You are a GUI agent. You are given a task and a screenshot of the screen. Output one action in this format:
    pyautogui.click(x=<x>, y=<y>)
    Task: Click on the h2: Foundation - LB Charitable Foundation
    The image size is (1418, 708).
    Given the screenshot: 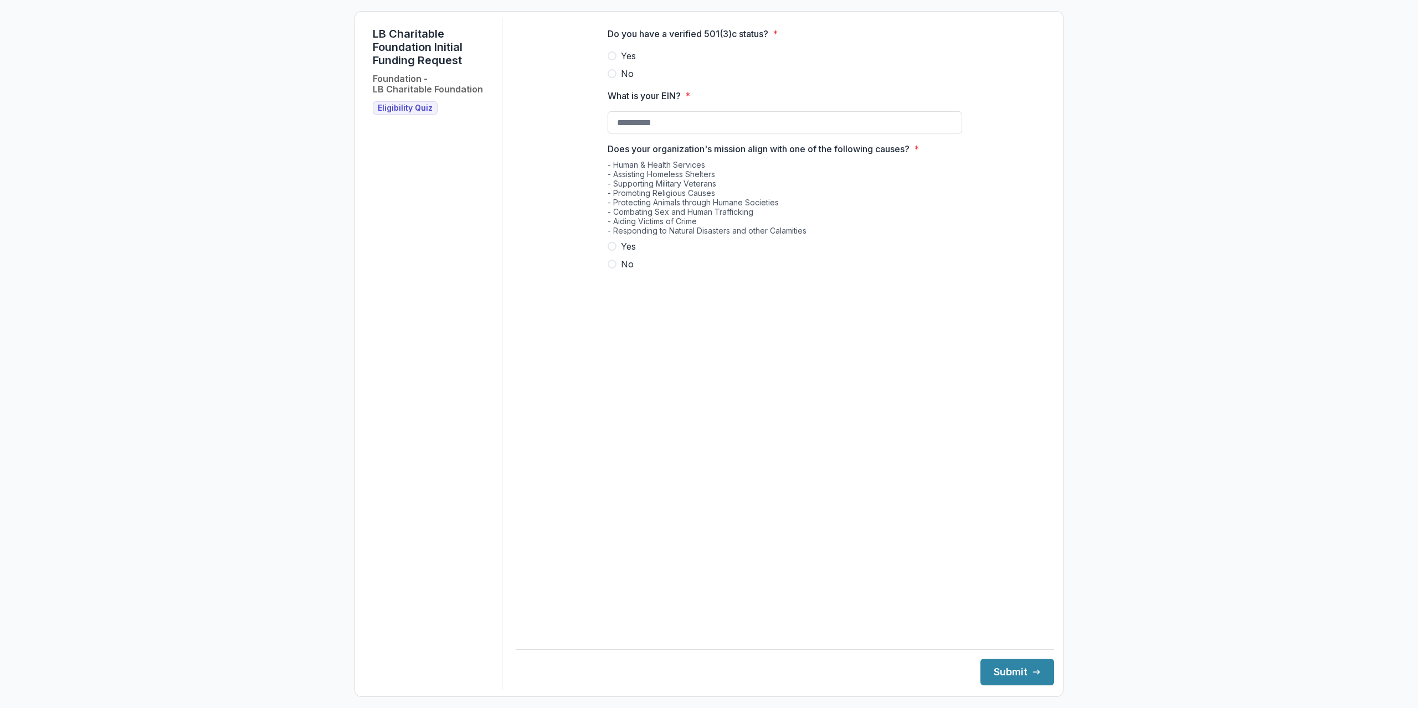 What is the action you would take?
    pyautogui.click(x=428, y=84)
    